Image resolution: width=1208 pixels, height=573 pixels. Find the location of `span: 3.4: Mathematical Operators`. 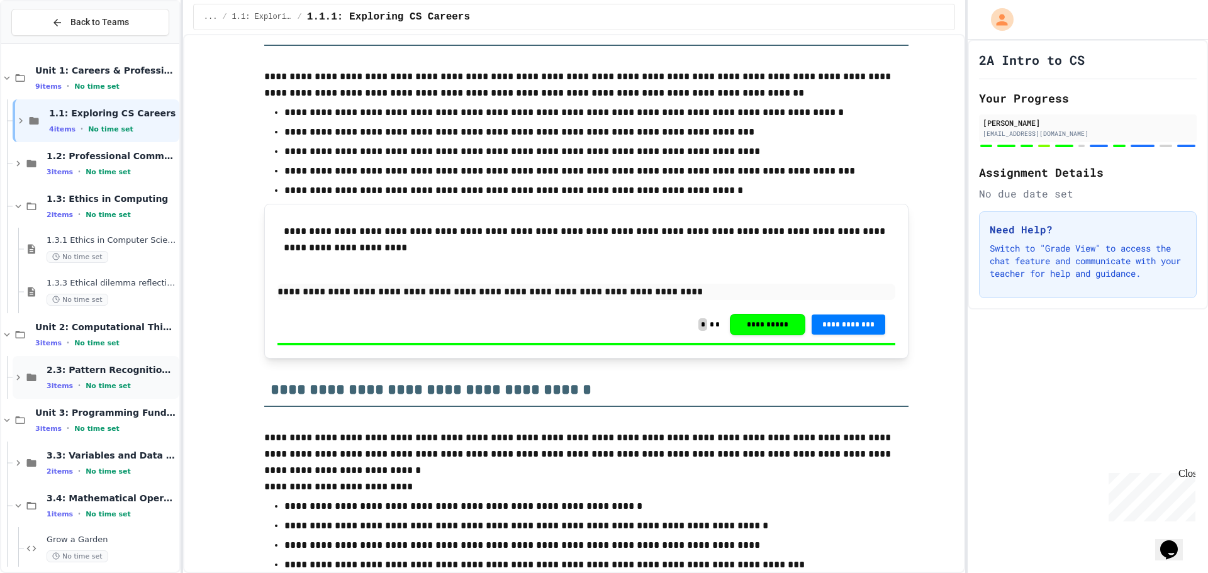

span: 3.4: Mathematical Operators is located at coordinates (111, 498).